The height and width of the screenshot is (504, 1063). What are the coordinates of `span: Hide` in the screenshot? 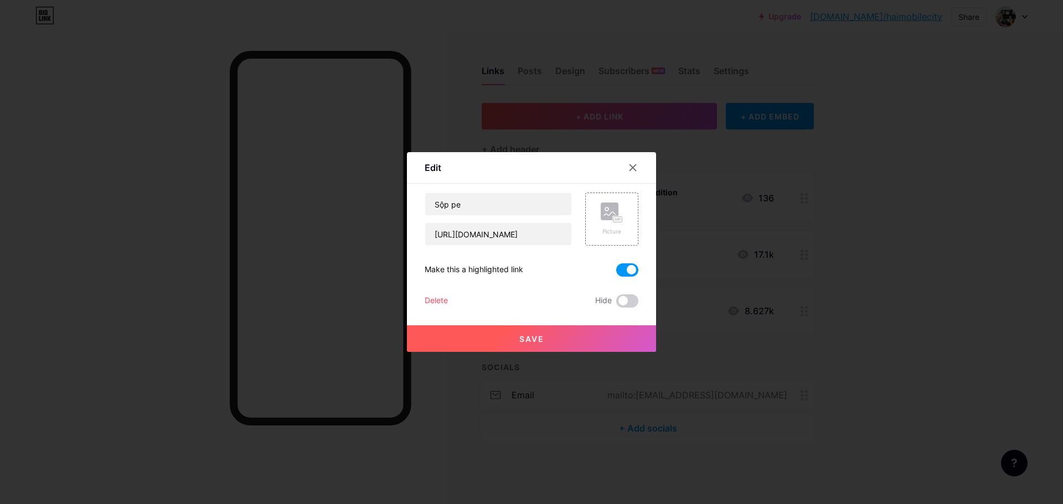 It's located at (603, 301).